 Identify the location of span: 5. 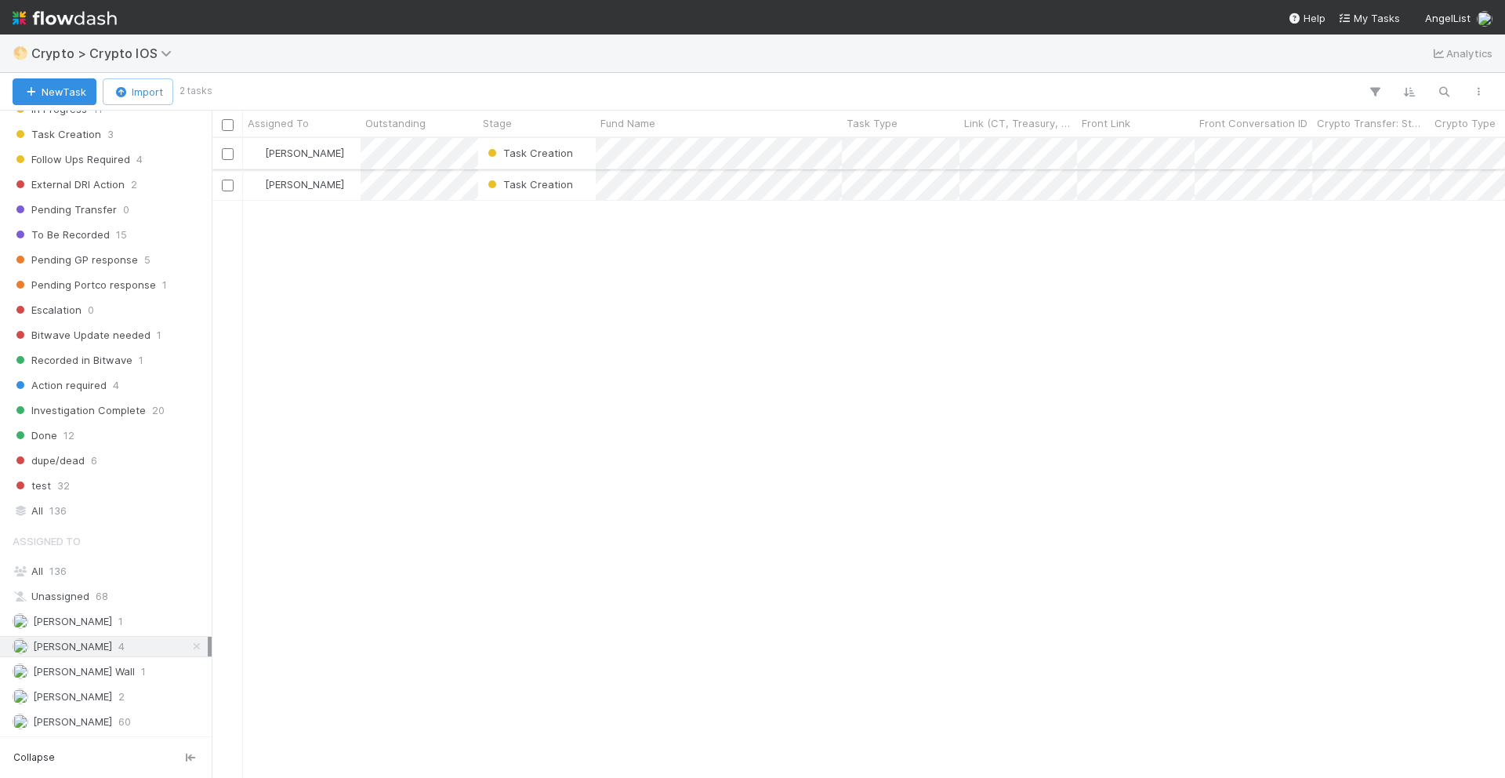
(147, 260).